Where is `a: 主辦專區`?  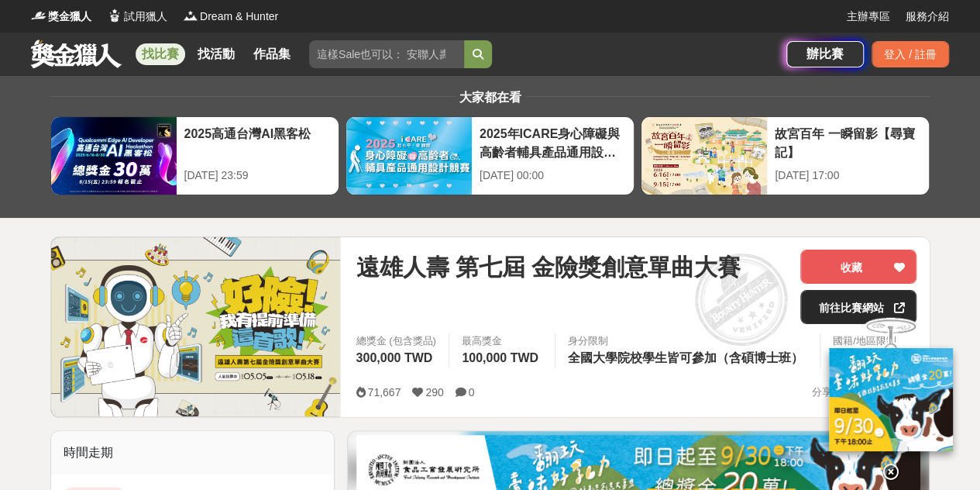
a: 主辦專區 is located at coordinates (869, 16).